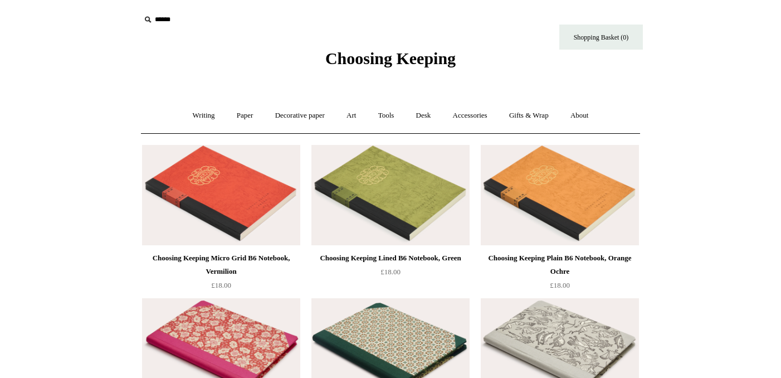 The height and width of the screenshot is (378, 781). I want to click on span: Choosing Keeping, so click(391, 58).